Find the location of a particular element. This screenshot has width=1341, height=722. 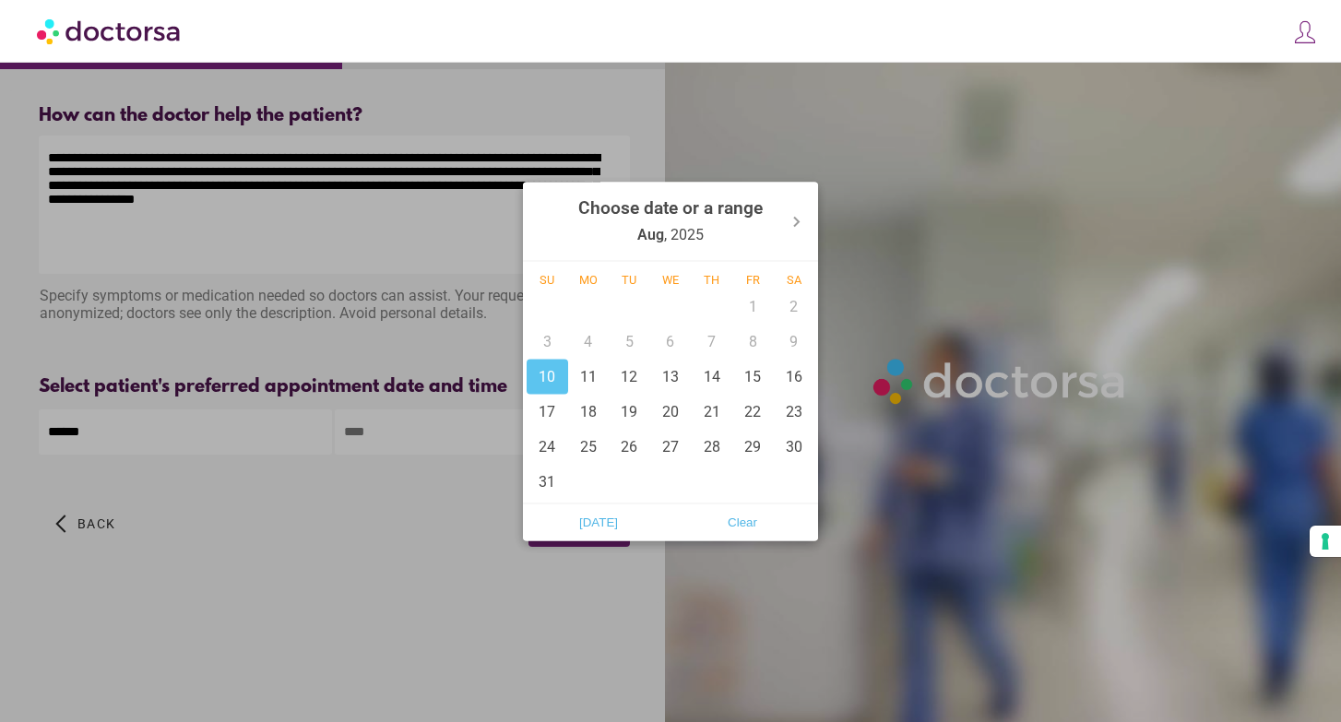

div: 21 is located at coordinates (711, 411).